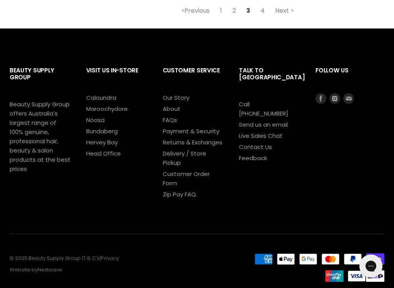 The width and height of the screenshot is (394, 288). What do you see at coordinates (253, 158) in the screenshot?
I see `a: Feedback` at bounding box center [253, 158].